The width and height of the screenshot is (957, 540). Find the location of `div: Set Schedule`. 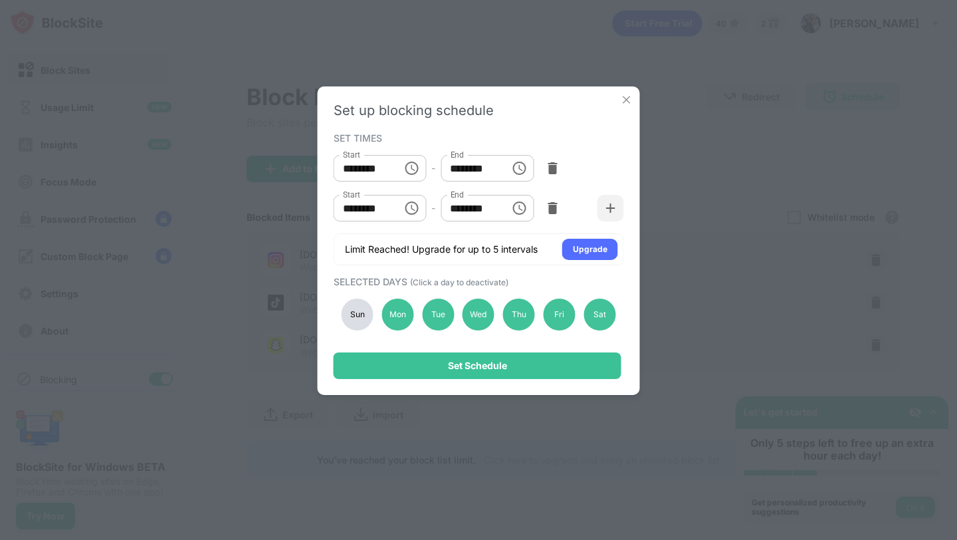

div: Set Schedule is located at coordinates (477, 365).